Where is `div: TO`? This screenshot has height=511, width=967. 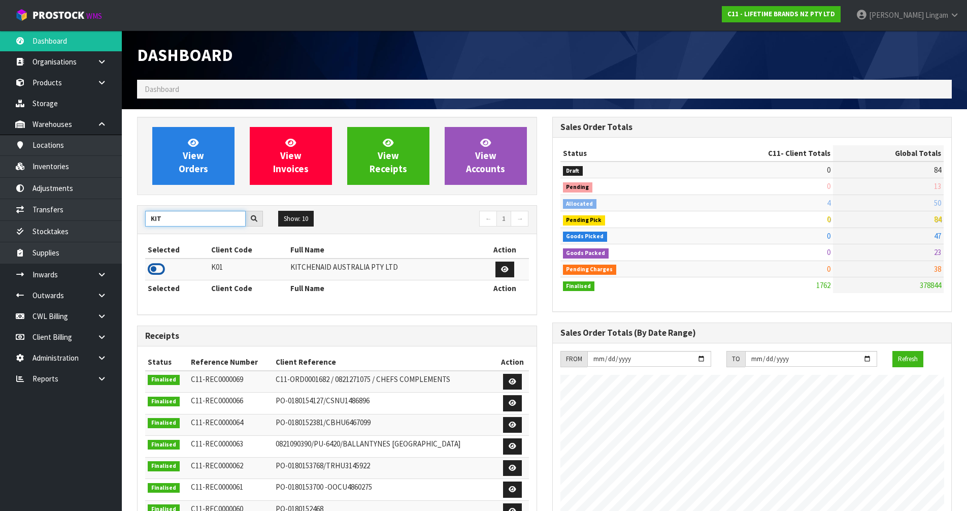 div: TO is located at coordinates (735, 359).